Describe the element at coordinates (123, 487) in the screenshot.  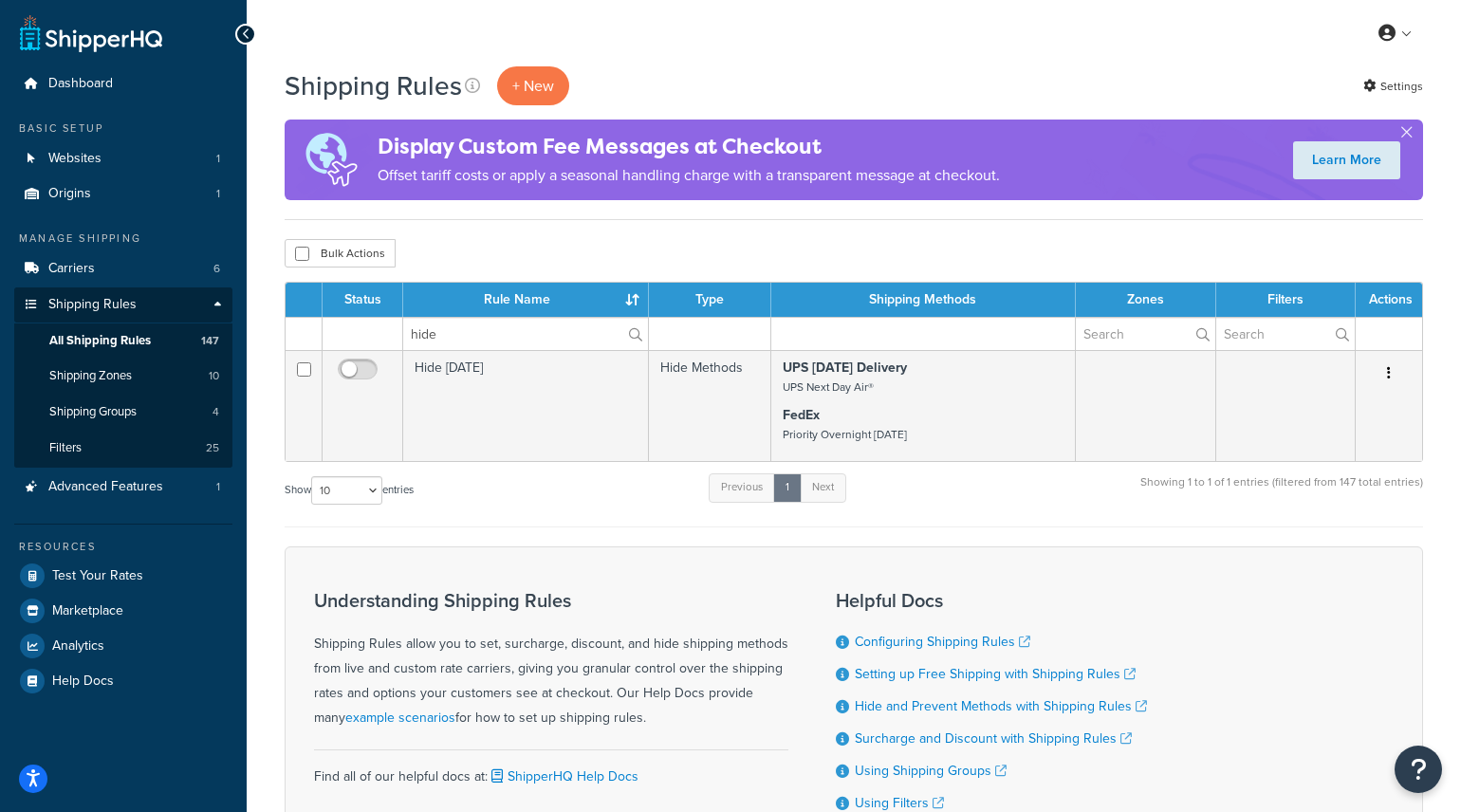
I see `li: Advanced Features` at that location.